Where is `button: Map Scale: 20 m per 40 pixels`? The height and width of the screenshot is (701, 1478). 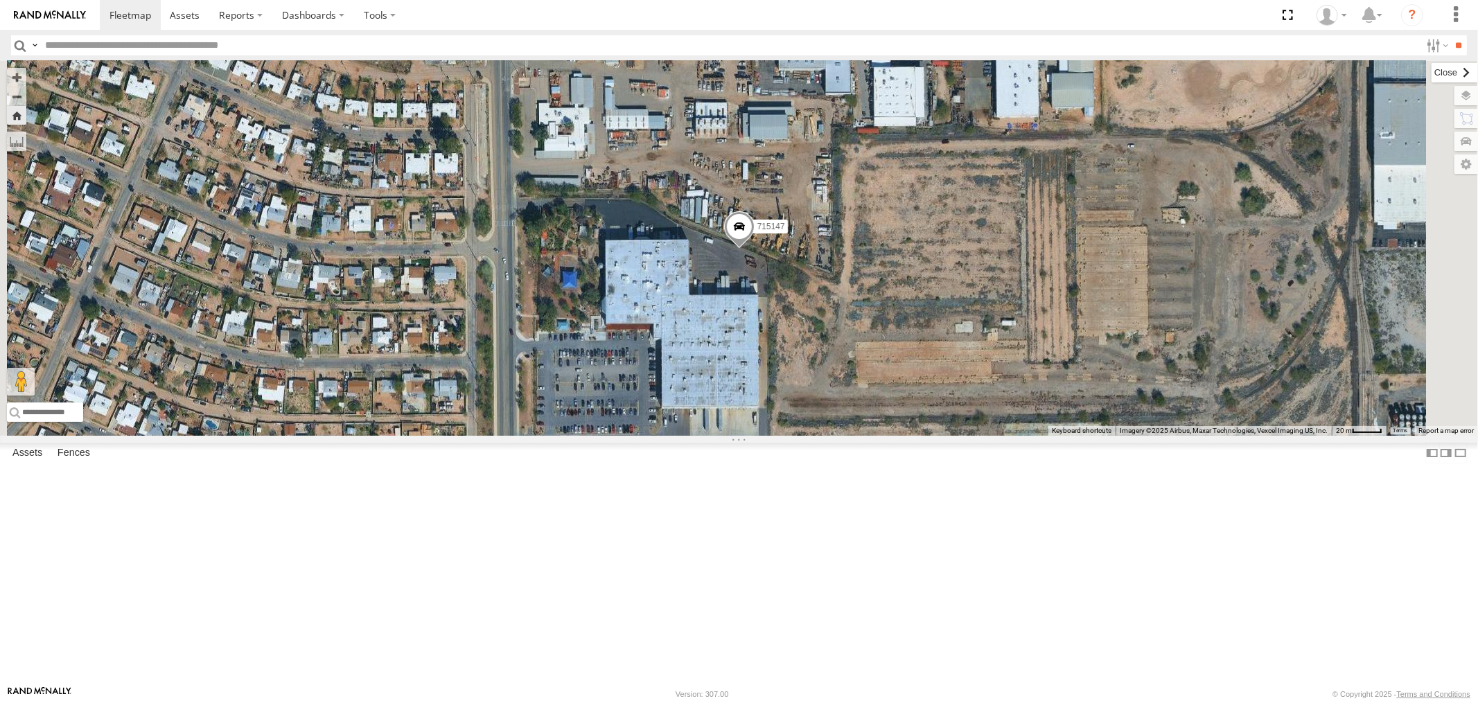 button: Map Scale: 20 m per 40 pixels is located at coordinates (1359, 431).